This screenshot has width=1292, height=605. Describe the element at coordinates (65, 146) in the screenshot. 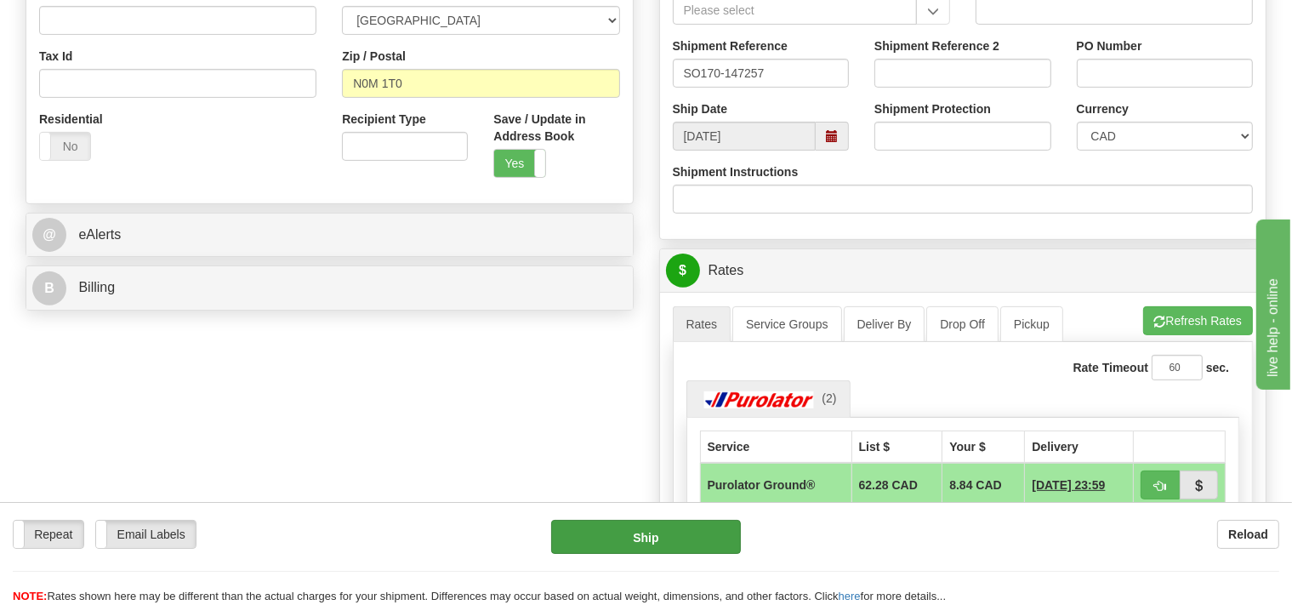

I see `label: No` at that location.